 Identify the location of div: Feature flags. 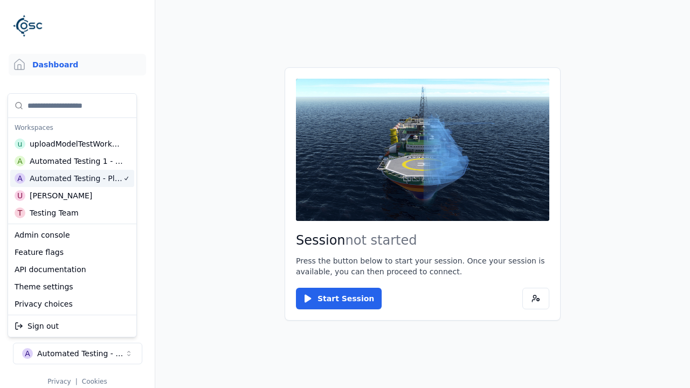
(72, 252).